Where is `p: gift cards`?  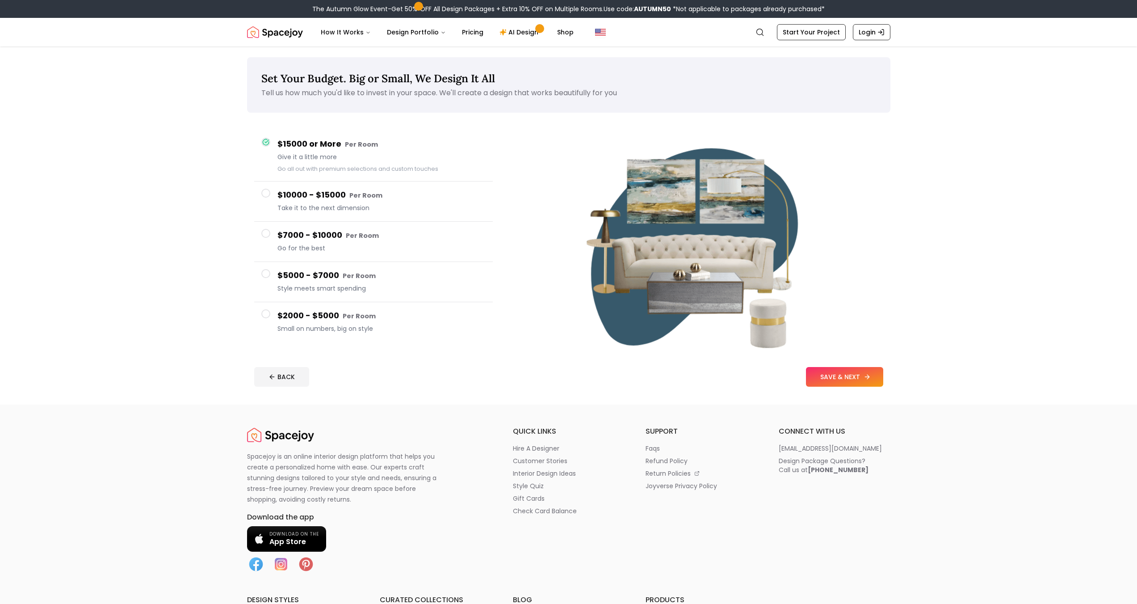 p: gift cards is located at coordinates (529, 498).